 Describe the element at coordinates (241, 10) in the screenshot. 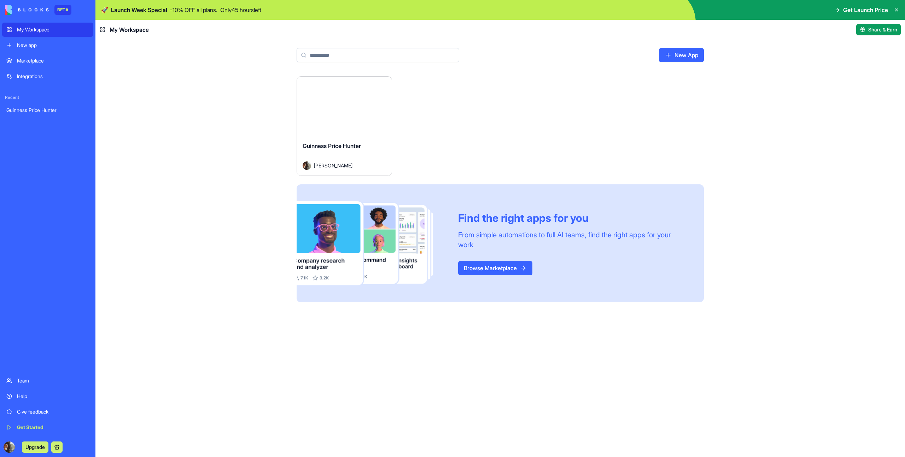

I see `p: Only 45 hours left` at that location.